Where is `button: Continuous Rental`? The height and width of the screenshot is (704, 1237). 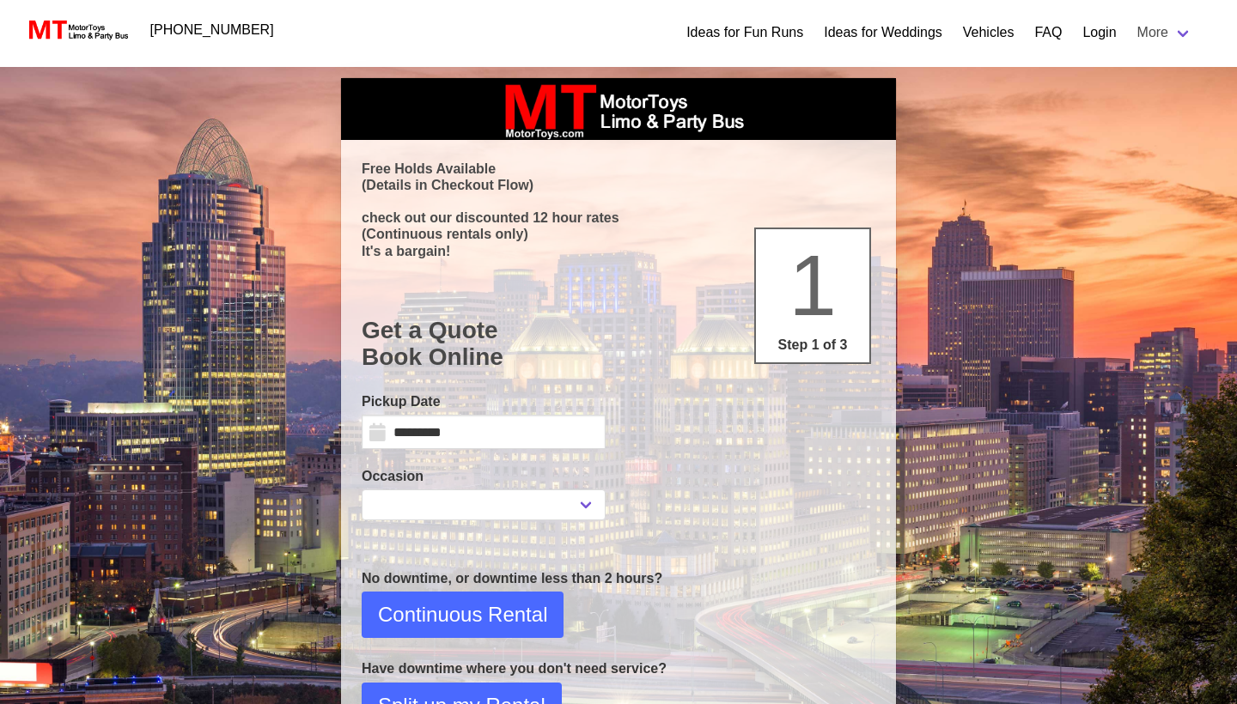
button: Continuous Rental is located at coordinates (462, 615).